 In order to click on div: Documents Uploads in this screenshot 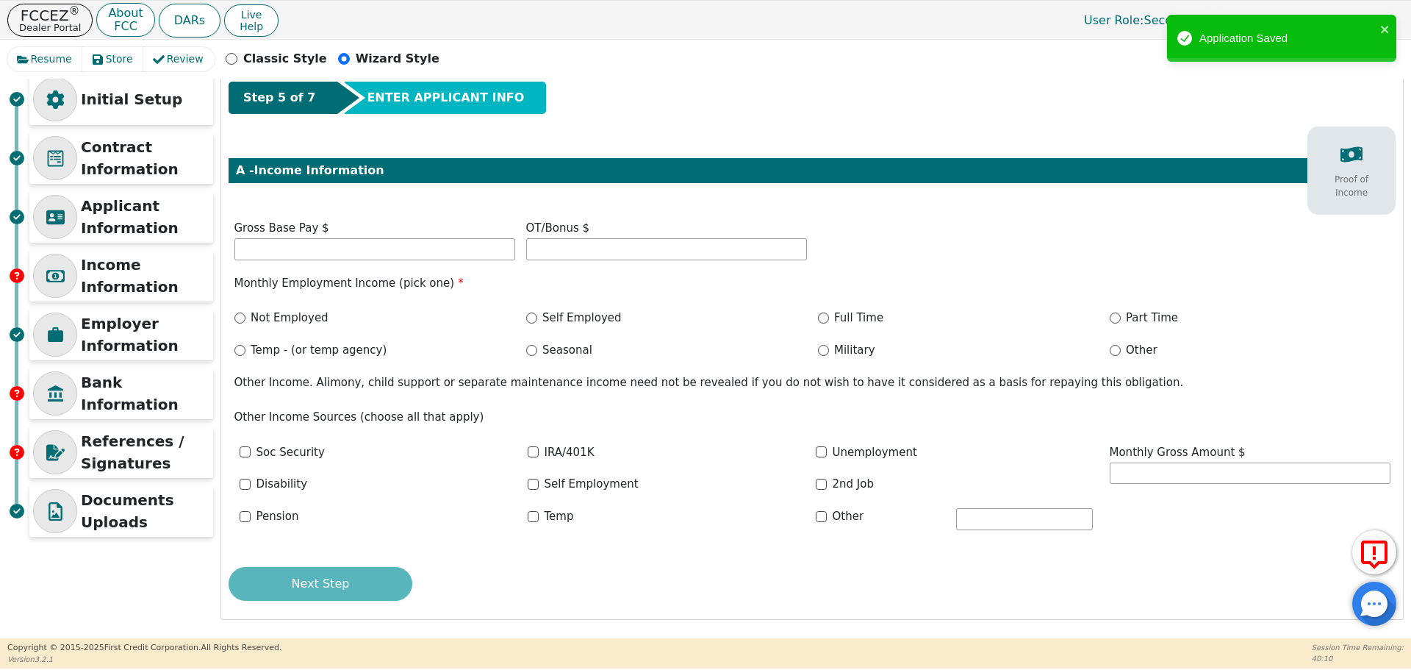, I will do `click(121, 511)`.